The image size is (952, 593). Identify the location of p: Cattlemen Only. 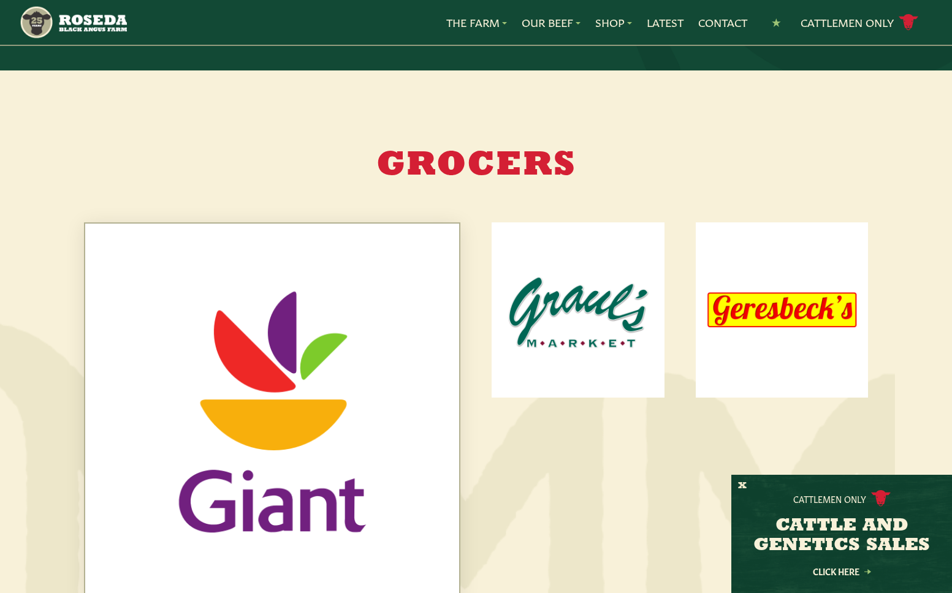
(830, 499).